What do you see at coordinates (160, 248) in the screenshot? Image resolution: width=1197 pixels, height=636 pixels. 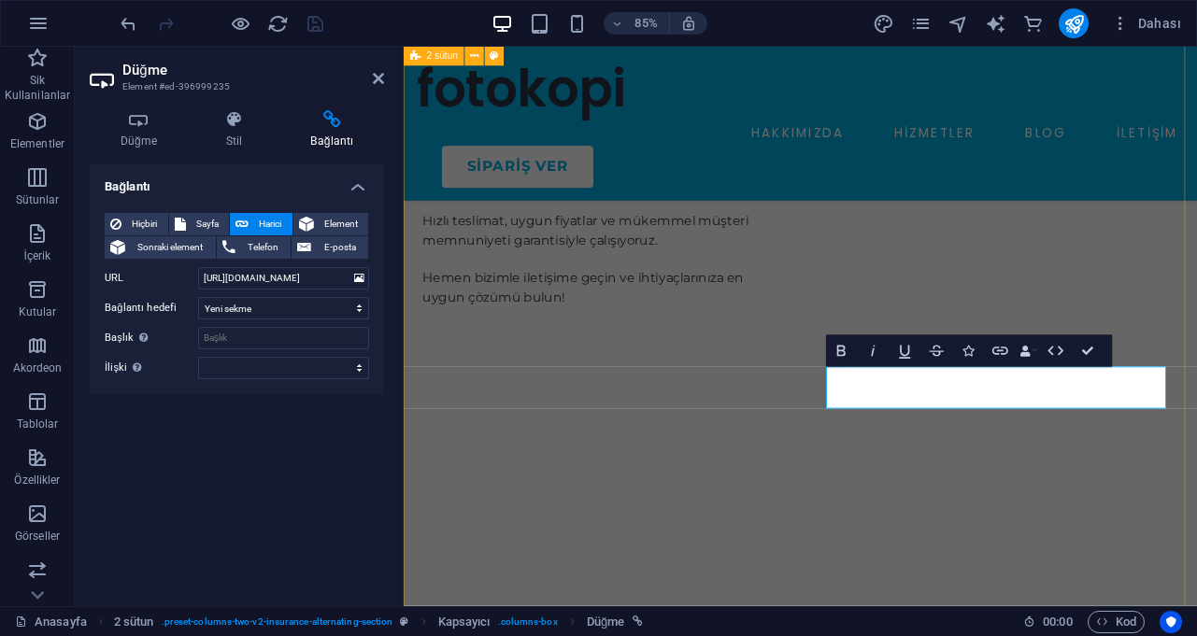 I see `button: Sonraki element` at bounding box center [160, 248].